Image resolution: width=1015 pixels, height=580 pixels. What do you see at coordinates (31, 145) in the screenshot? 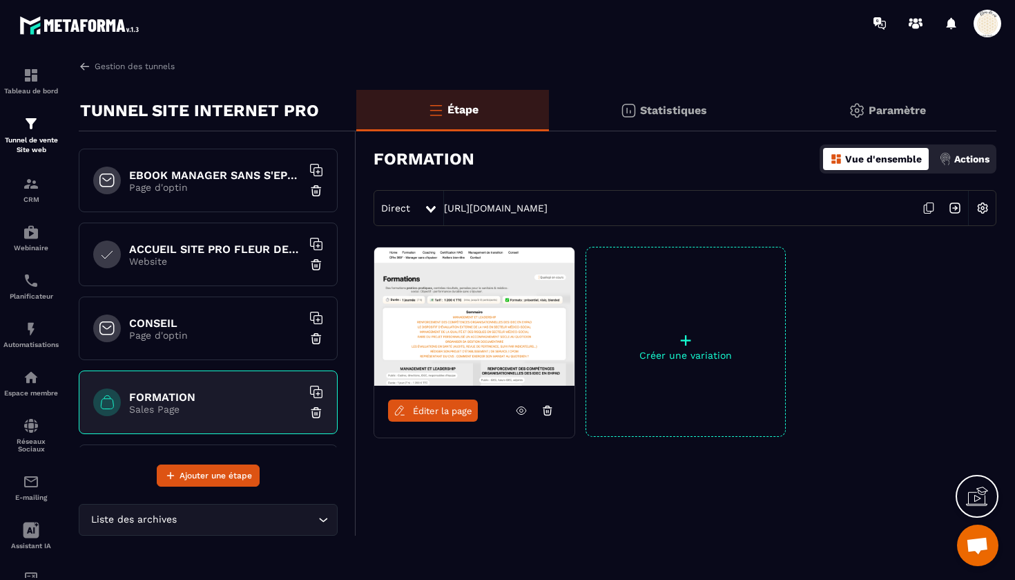
I see `p: Tunnel de vente Site web` at bounding box center [31, 145].